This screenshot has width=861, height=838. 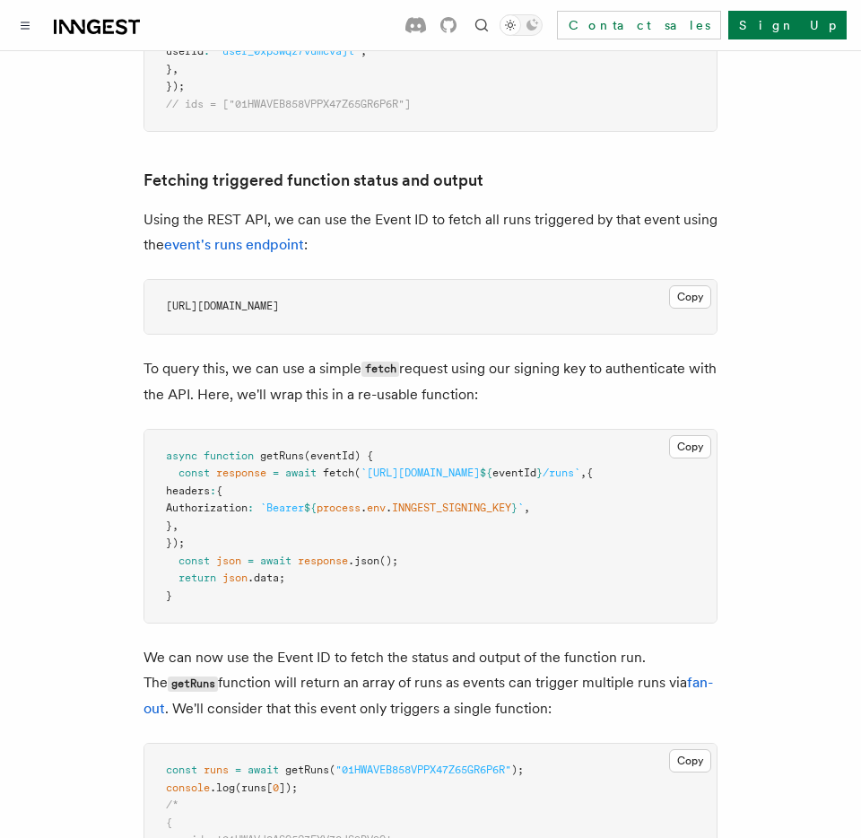 I want to click on span: async, so click(x=181, y=456).